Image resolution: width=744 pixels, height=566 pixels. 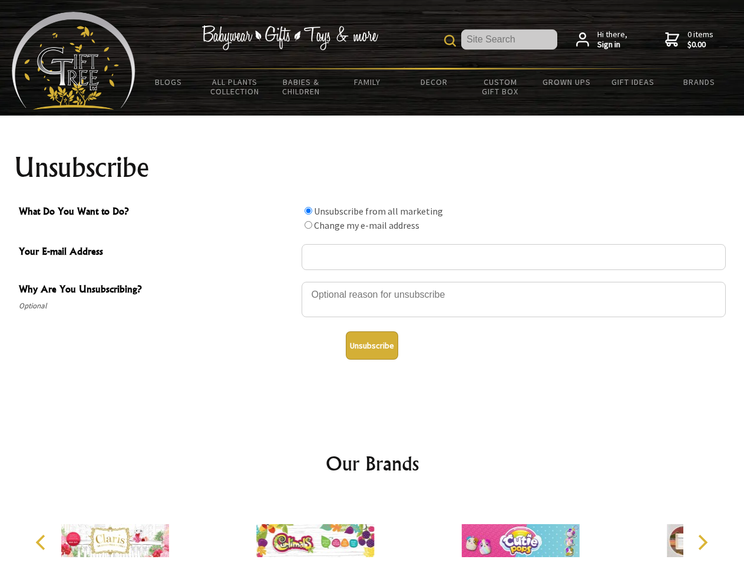 What do you see at coordinates (633, 82) in the screenshot?
I see `a: Gift Ideas` at bounding box center [633, 82].